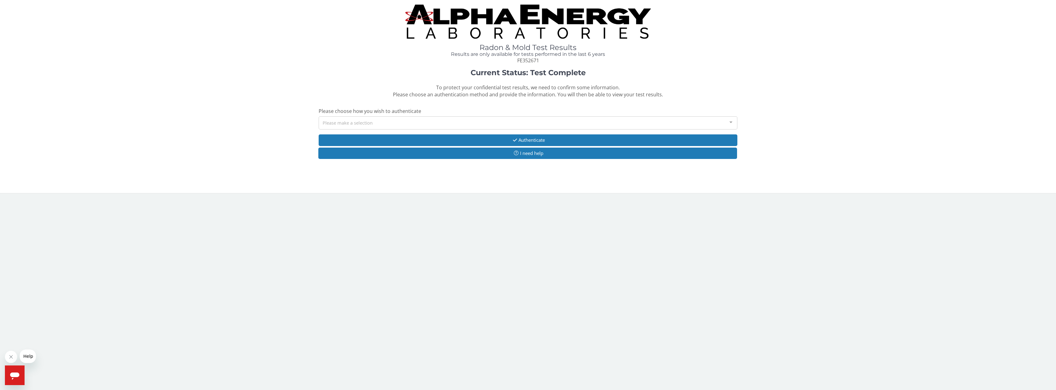 The image size is (1056, 390). What do you see at coordinates (528, 153) in the screenshot?
I see `button: I need help` at bounding box center [528, 153].